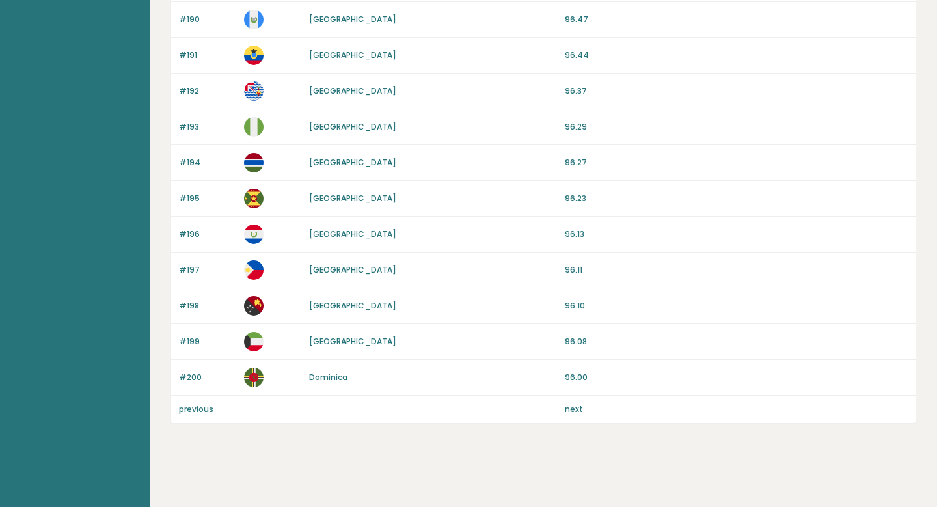  I want to click on img: gm.svg, so click(254, 163).